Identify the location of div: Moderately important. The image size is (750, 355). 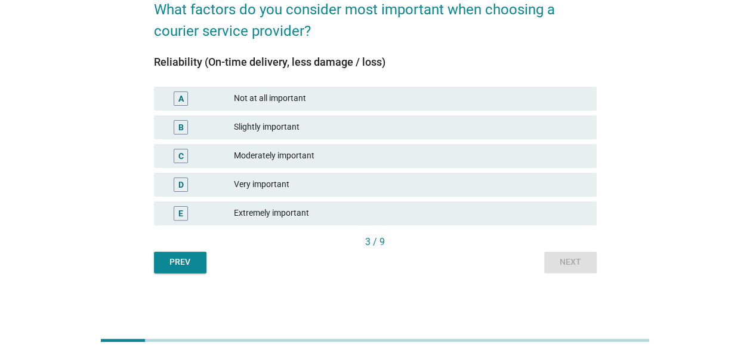
(411, 156).